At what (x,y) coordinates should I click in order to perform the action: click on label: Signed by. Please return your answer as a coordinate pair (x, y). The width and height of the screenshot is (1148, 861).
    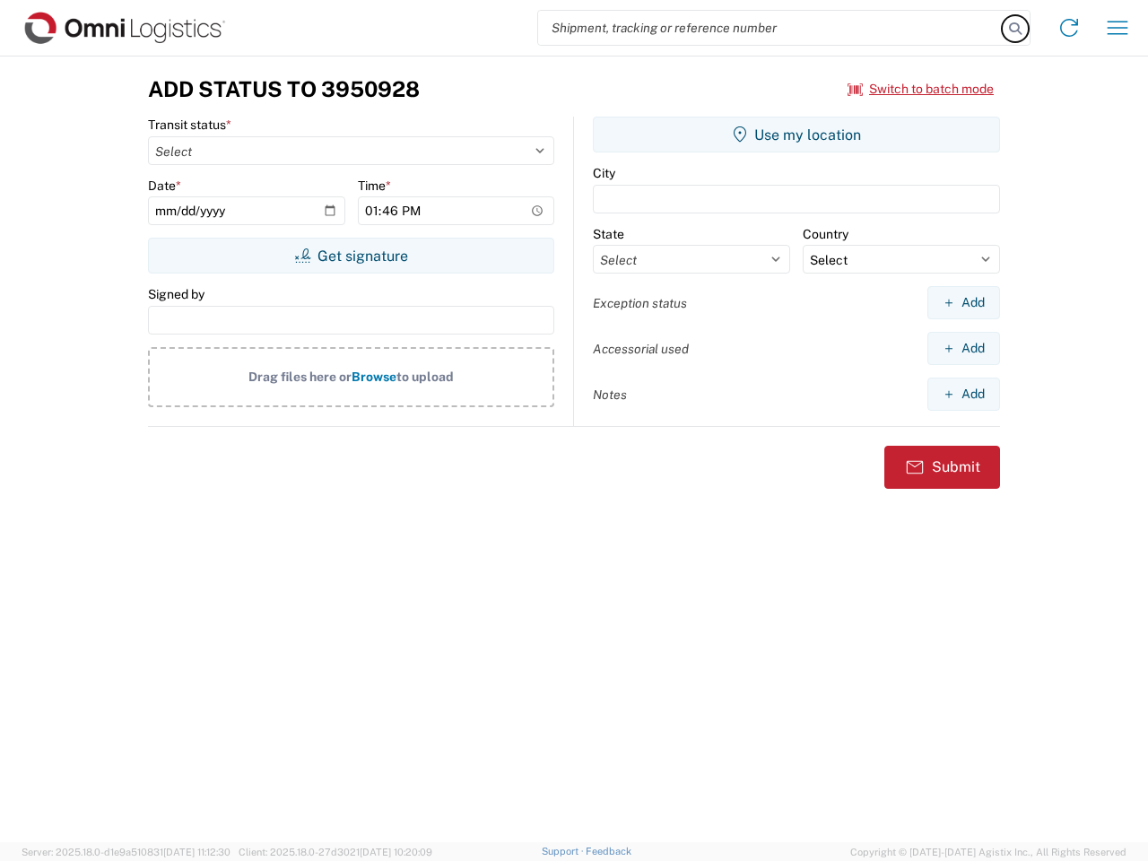
    Looking at the image, I should click on (176, 294).